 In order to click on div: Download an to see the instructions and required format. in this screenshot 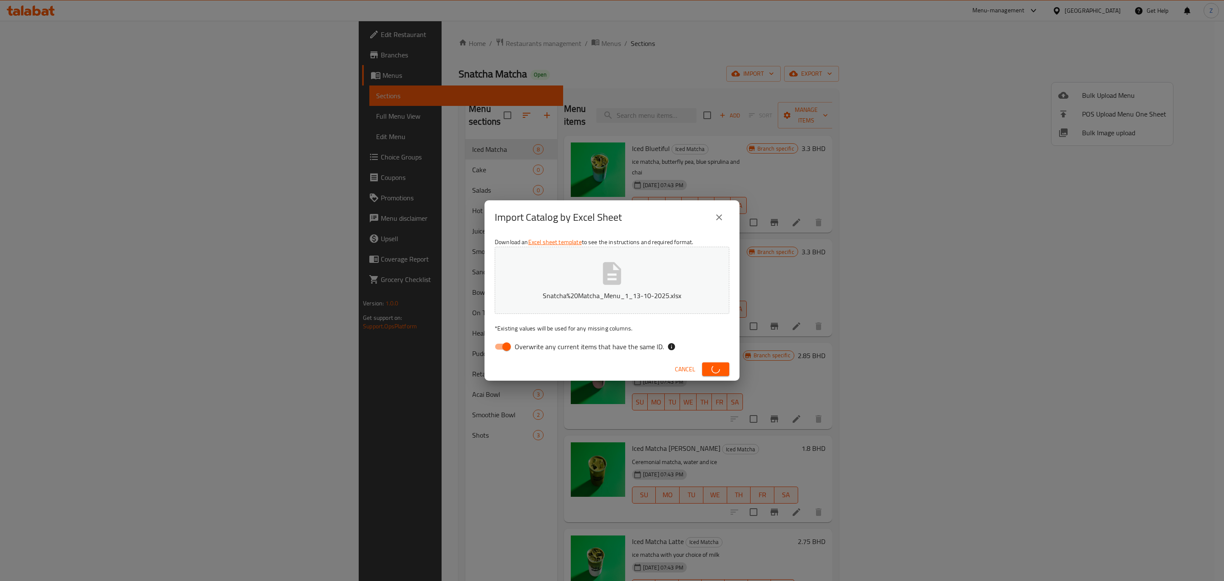, I will do `click(612, 296)`.